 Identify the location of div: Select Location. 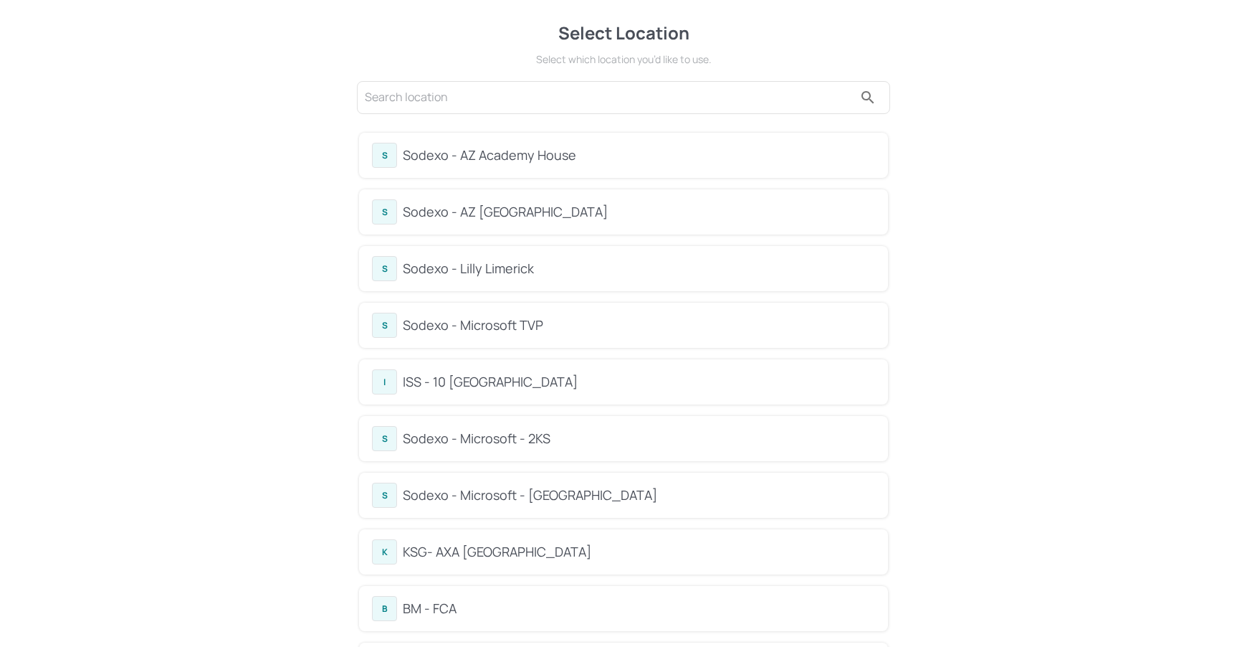
(624, 33).